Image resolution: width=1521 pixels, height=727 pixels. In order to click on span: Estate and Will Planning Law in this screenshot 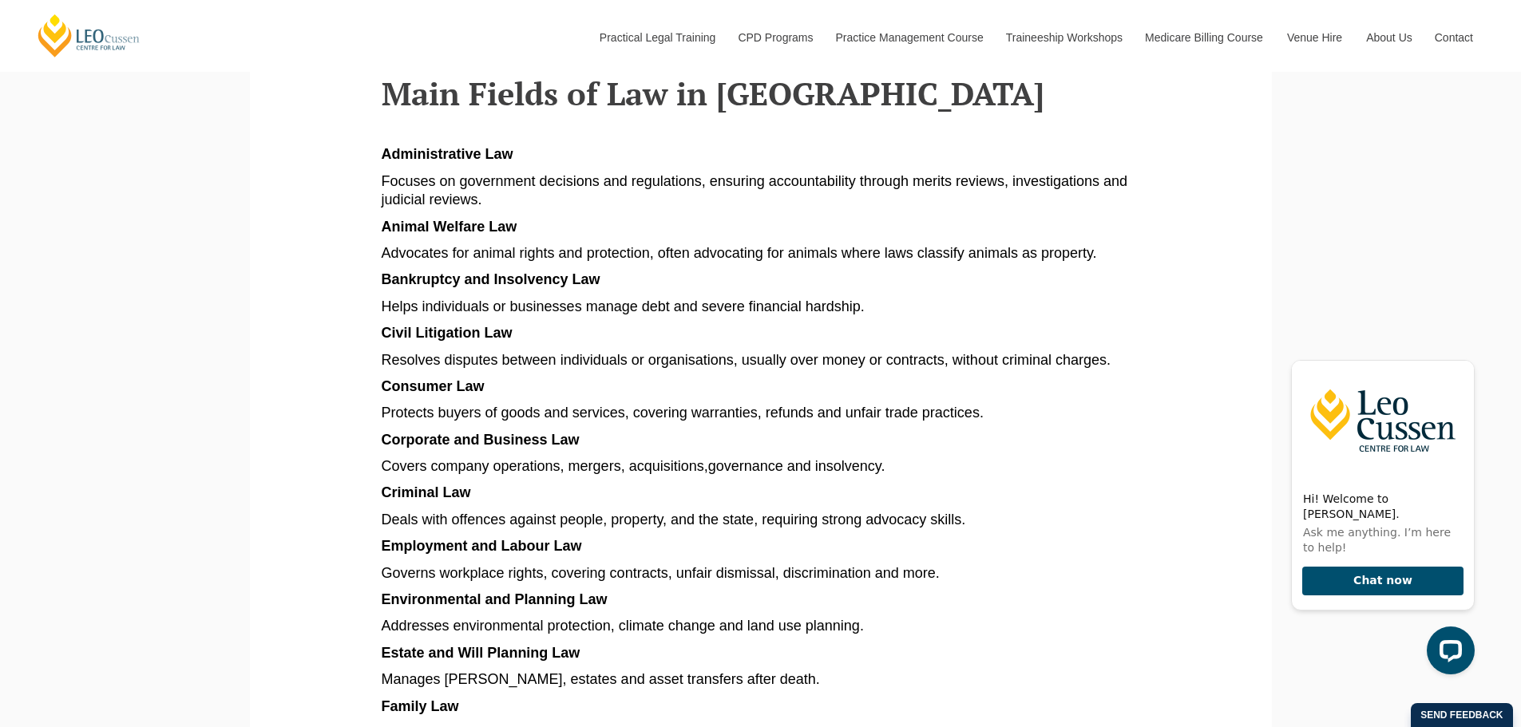, I will do `click(481, 653)`.